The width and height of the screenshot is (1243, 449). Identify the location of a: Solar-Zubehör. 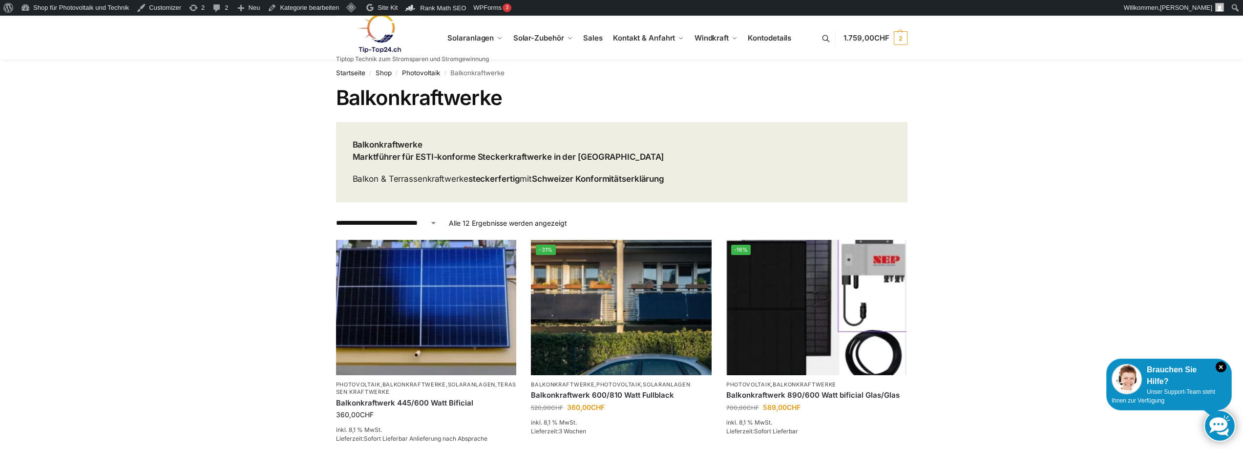
(543, 38).